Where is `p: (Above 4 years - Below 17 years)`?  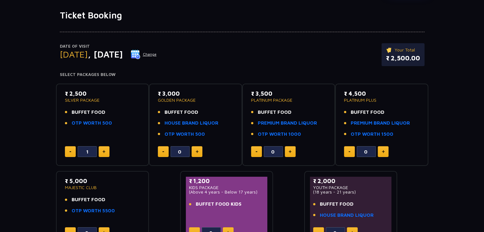 p: (Above 4 years - Below 17 years) is located at coordinates (227, 192).